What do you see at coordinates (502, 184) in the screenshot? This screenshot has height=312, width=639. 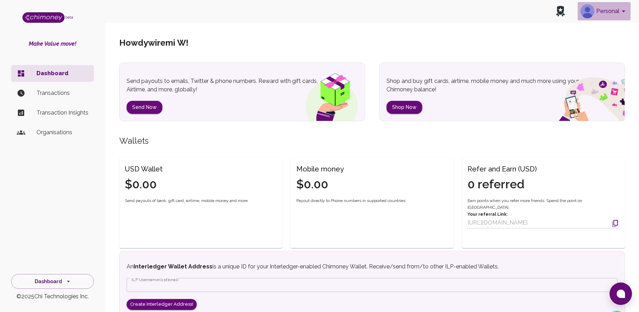 I see `h4: 0 referred` at bounding box center [502, 184].